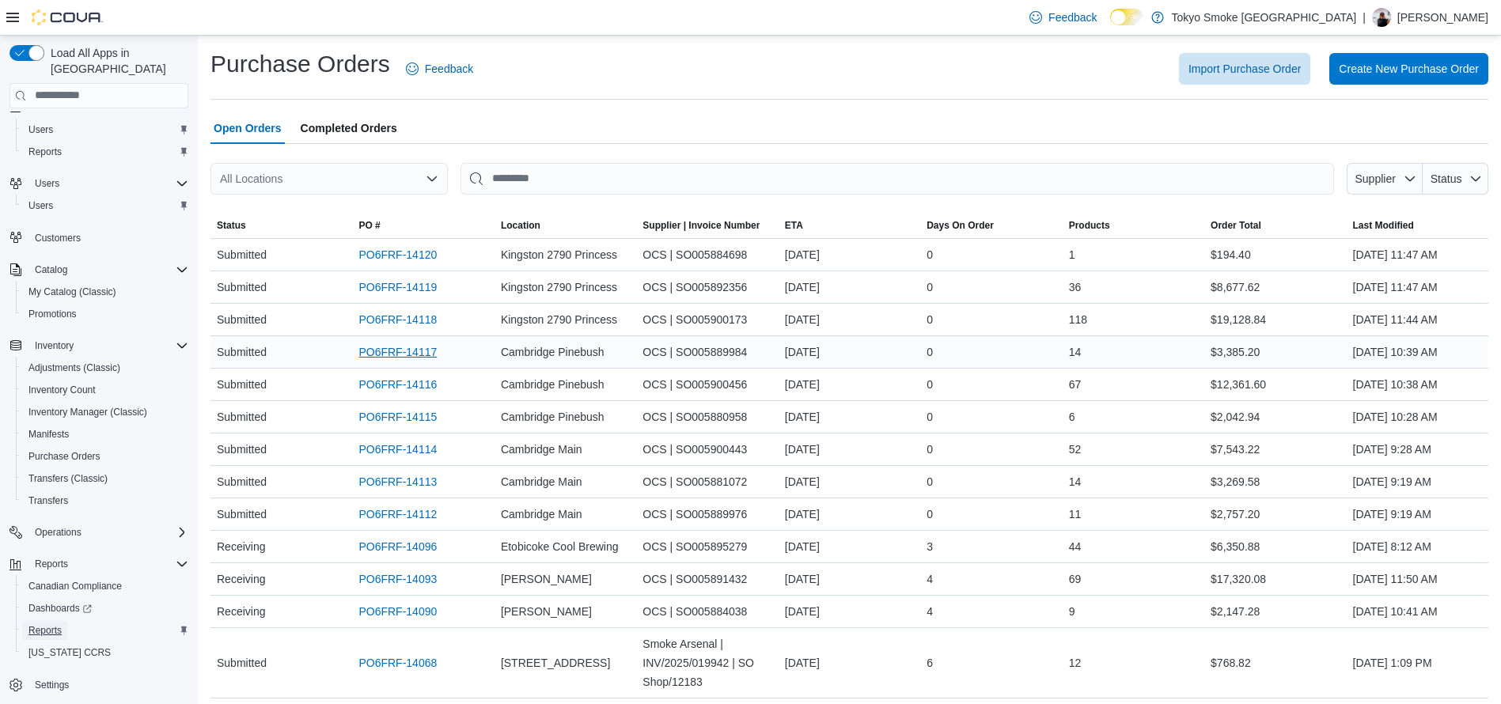  Describe the element at coordinates (300, 64) in the screenshot. I see `h1: Purchase Orders` at that location.